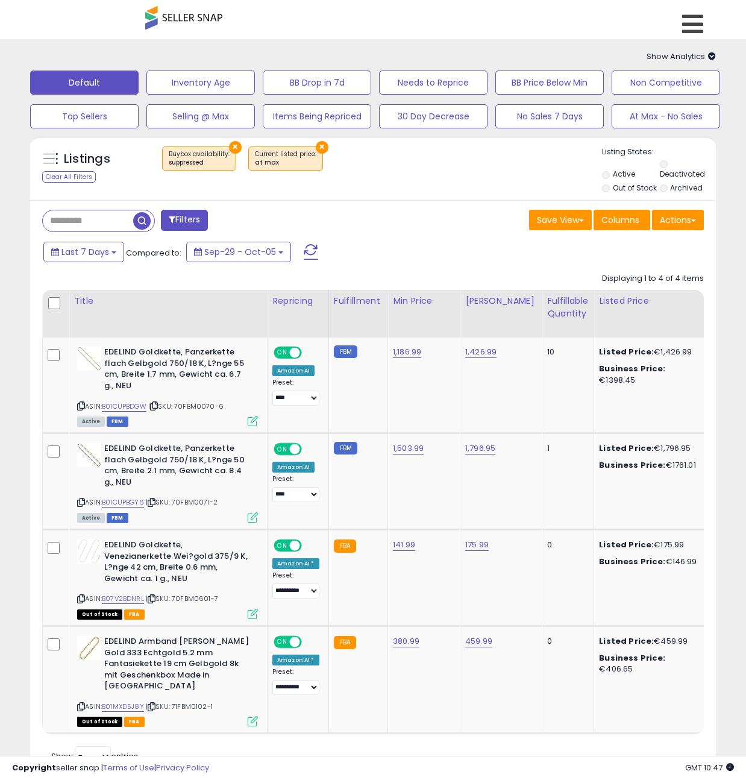  Describe the element at coordinates (649, 448) in the screenshot. I see `div: €1,796.95` at that location.